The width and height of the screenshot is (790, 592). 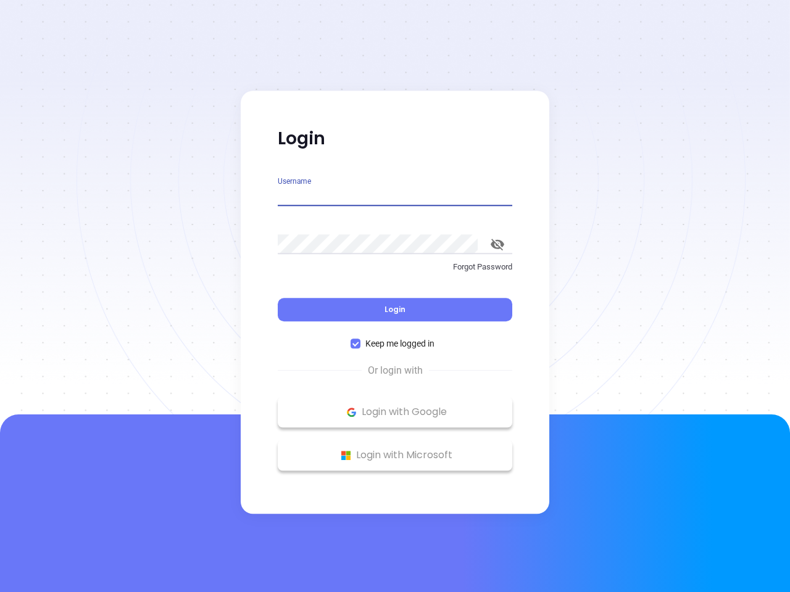 I want to click on p: Login with Microsoft, so click(x=395, y=455).